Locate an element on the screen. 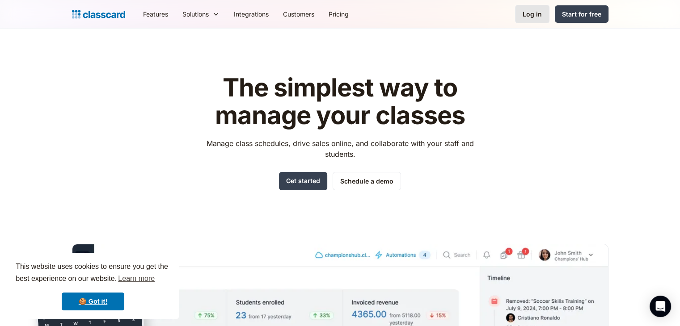  div: Log in is located at coordinates (532, 14).